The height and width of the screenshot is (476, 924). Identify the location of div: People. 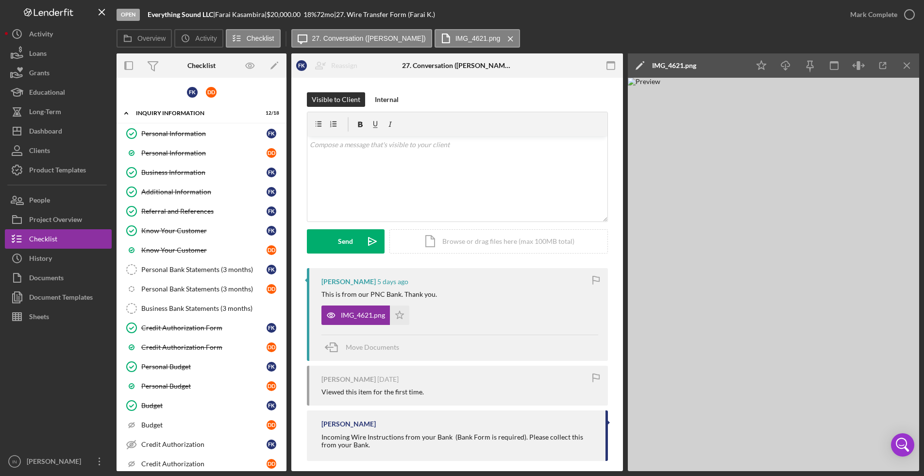
(39, 201).